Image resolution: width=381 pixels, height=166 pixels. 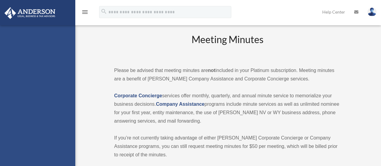 I want to click on p: services offer monthly, quarterly, and annual minute service to memorialize your business decisio..., so click(x=227, y=108).